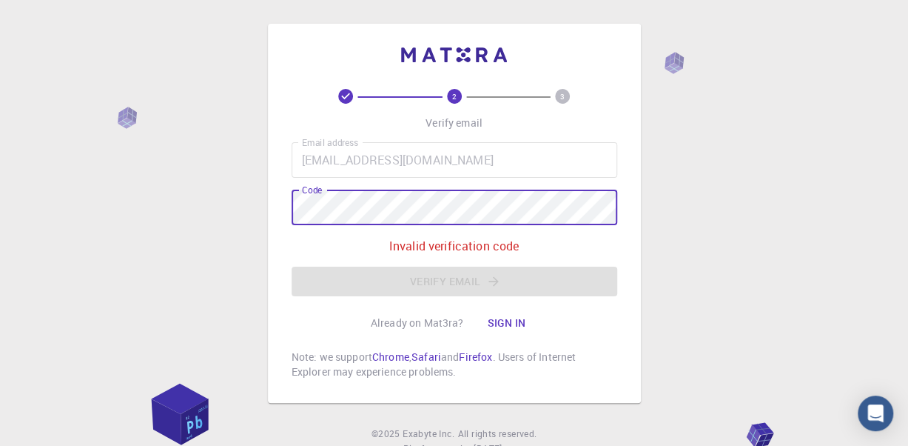  What do you see at coordinates (391, 356) in the screenshot?
I see `a: Chrome` at bounding box center [391, 356].